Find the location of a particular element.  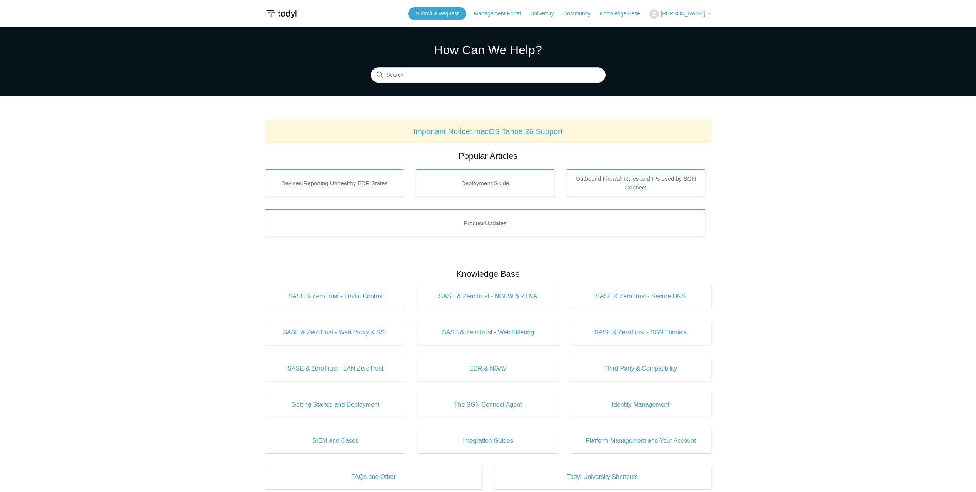

img: Todyl Support Center Help Center home page is located at coordinates (281, 14).